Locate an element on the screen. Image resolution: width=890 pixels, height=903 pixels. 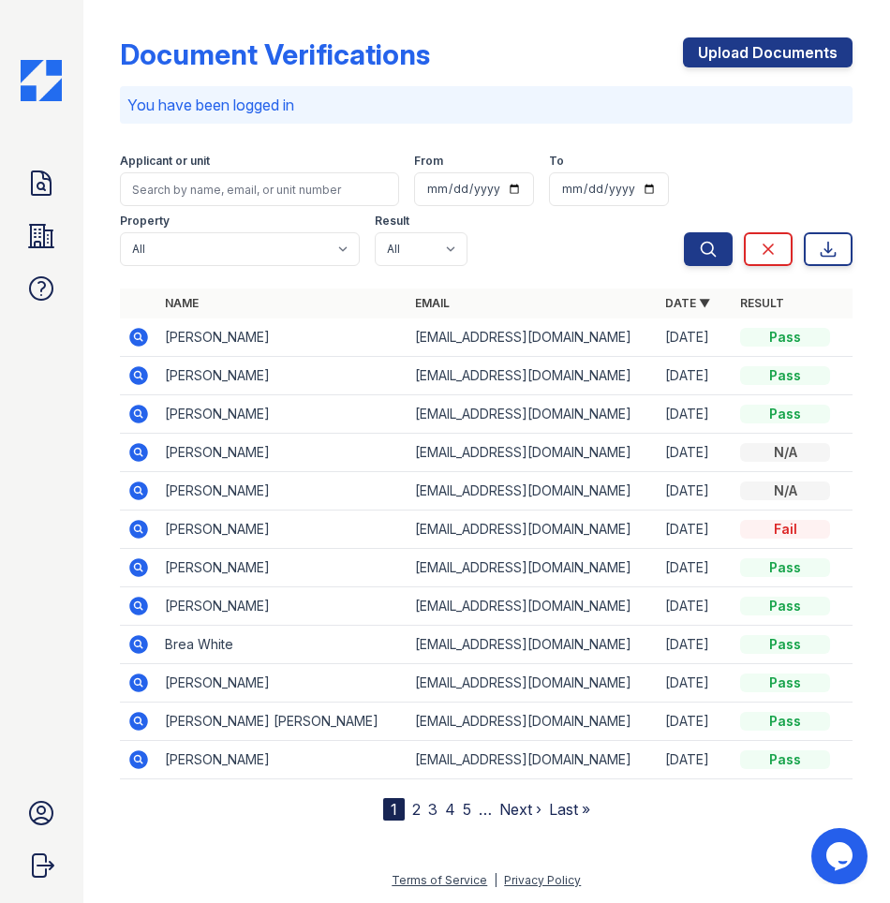
a: 4 is located at coordinates (450, 809).